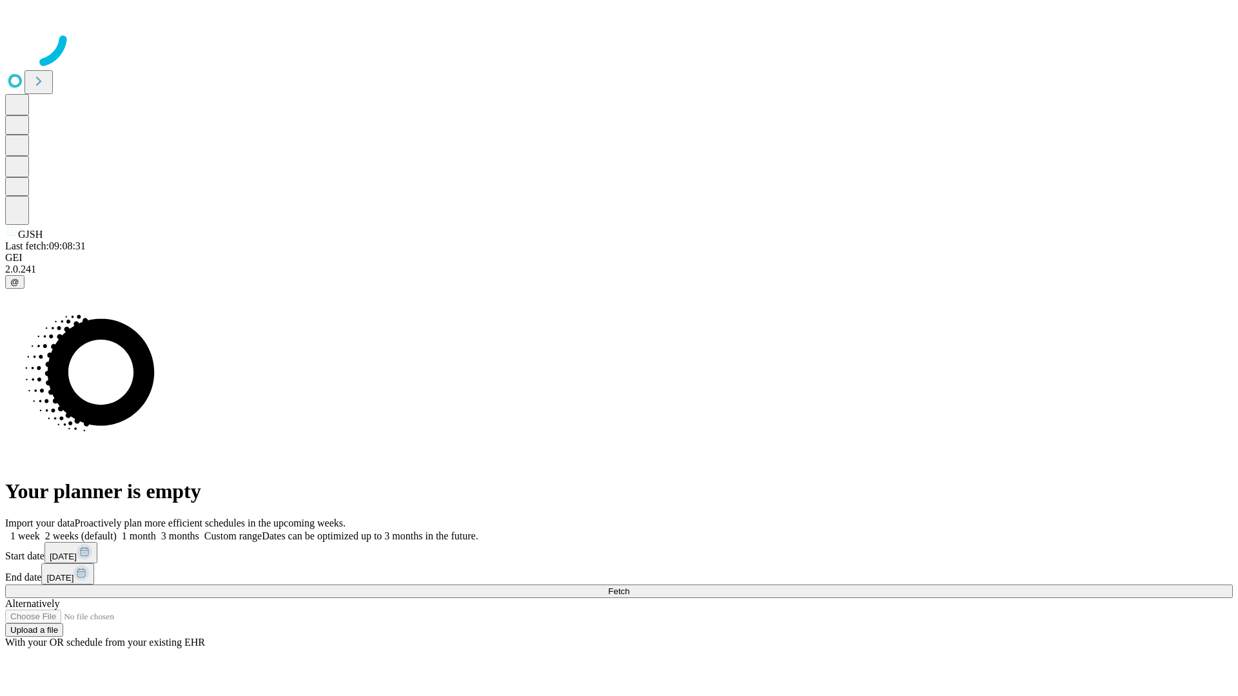  Describe the element at coordinates (233, 536) in the screenshot. I see `span: Custom range` at that location.